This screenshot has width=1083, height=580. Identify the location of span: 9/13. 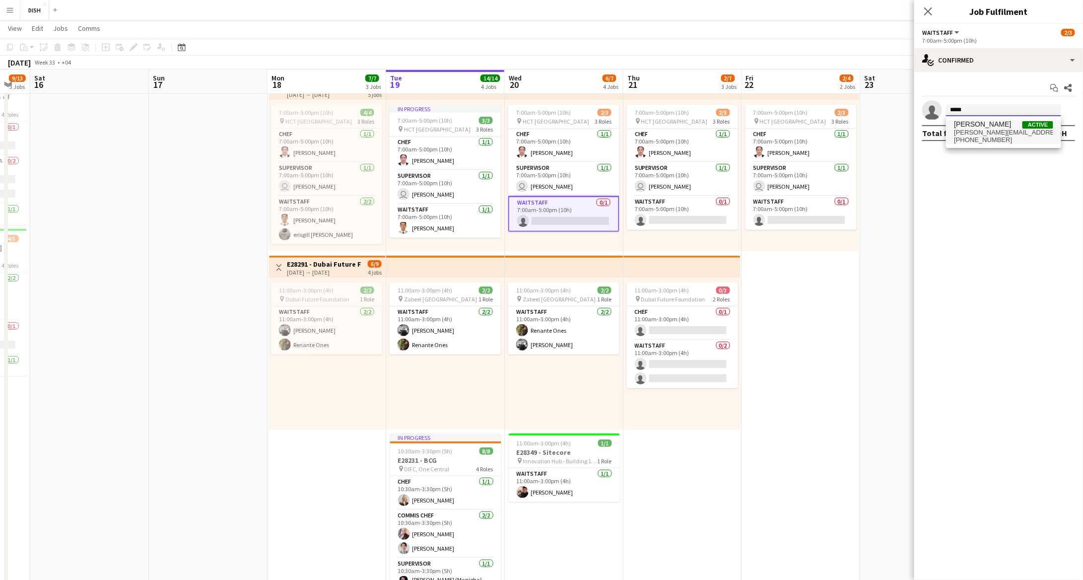
(17, 78).